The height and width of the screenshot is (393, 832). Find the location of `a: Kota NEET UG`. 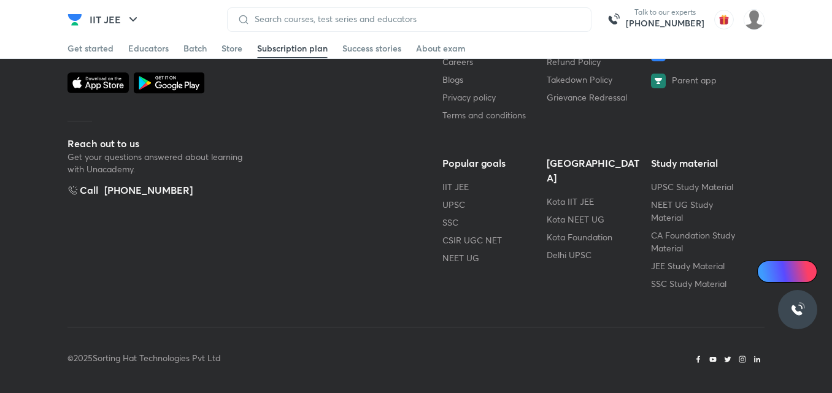

a: Kota NEET UG is located at coordinates (575, 219).